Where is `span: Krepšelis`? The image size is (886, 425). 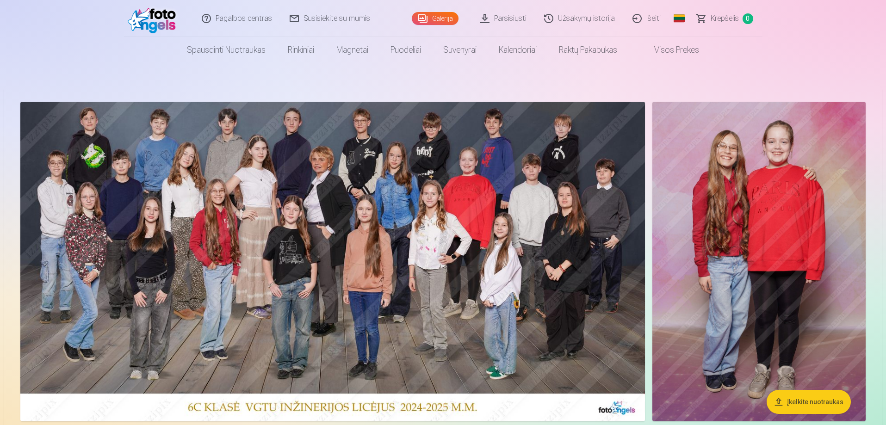 span: Krepšelis is located at coordinates (725, 19).